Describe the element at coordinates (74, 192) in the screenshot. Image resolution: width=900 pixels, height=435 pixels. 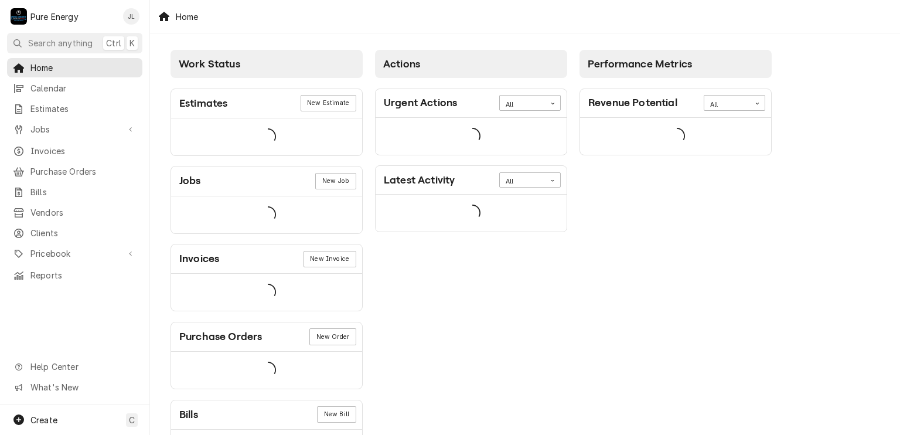
I see `a: Bills` at that location.